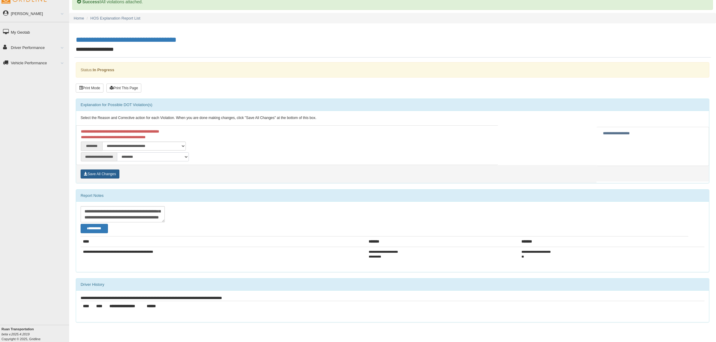  I want to click on a: Home, so click(79, 18).